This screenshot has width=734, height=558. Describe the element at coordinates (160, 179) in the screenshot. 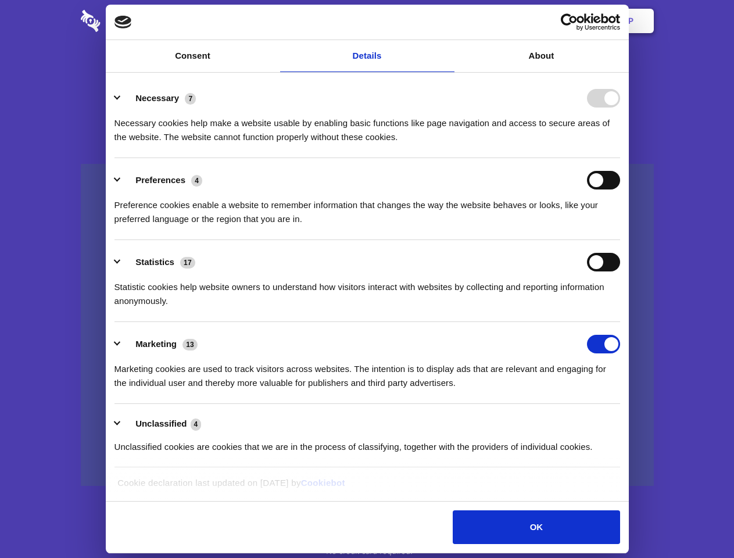

I see `label: Preferences` at that location.